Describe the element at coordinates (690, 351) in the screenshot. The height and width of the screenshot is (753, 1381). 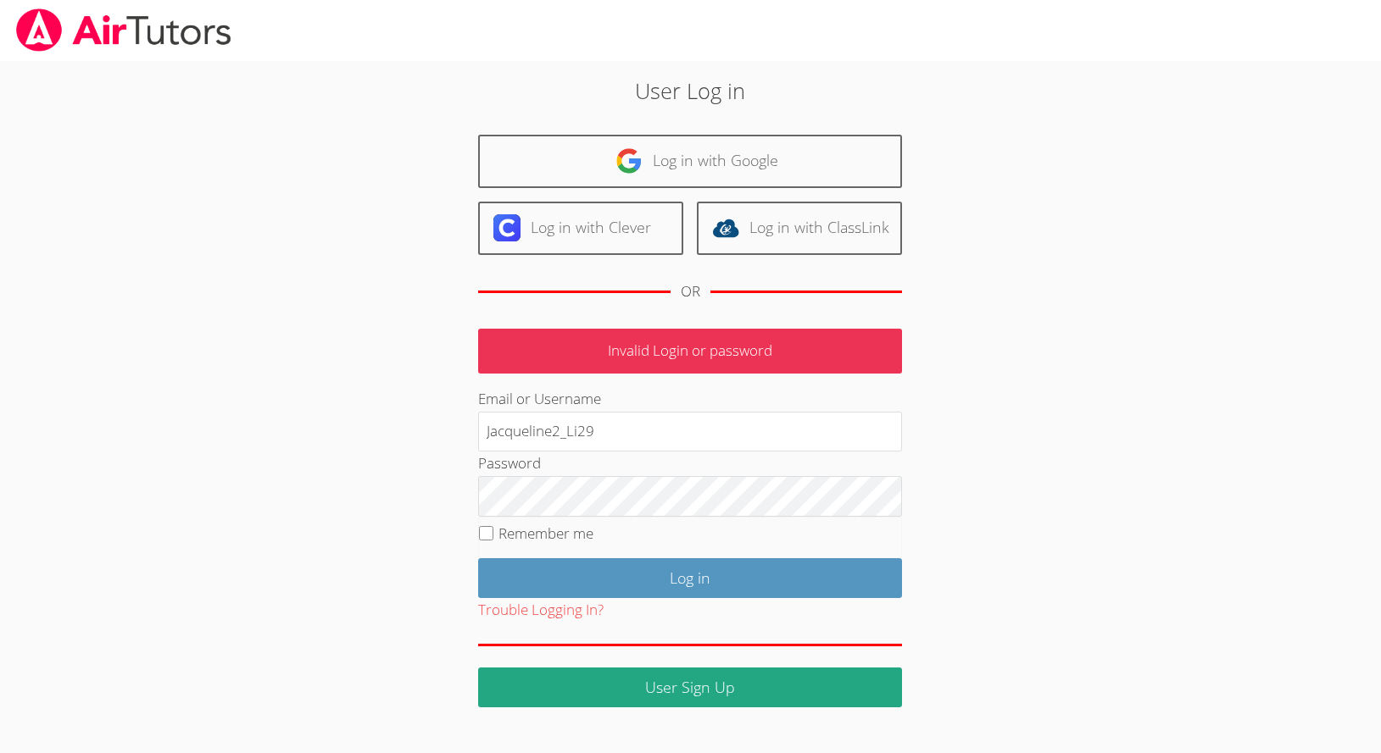
I see `p: Invalid Login or password` at that location.